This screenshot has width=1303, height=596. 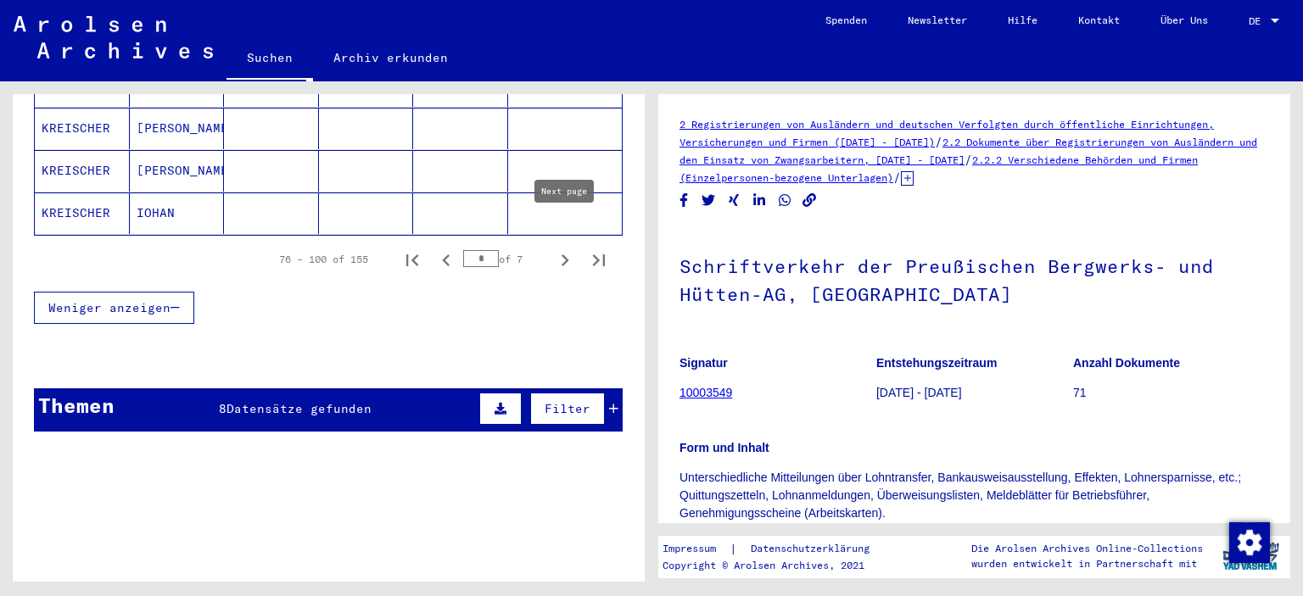 What do you see at coordinates (784, 200) in the screenshot?
I see `button: Share on WhatsApp` at bounding box center [784, 200].